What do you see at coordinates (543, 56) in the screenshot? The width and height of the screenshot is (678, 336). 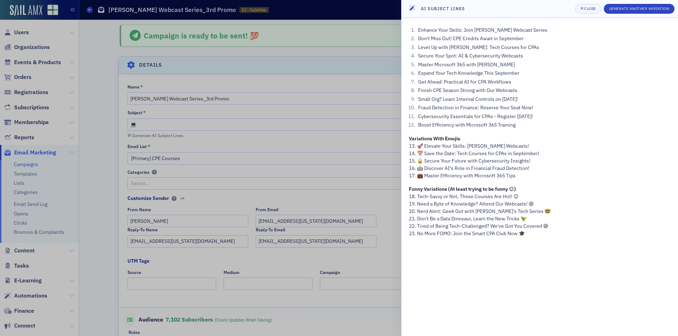 I see `li: Secure Your Spot: AI & Cybersecurity Webcasts` at bounding box center [543, 56].